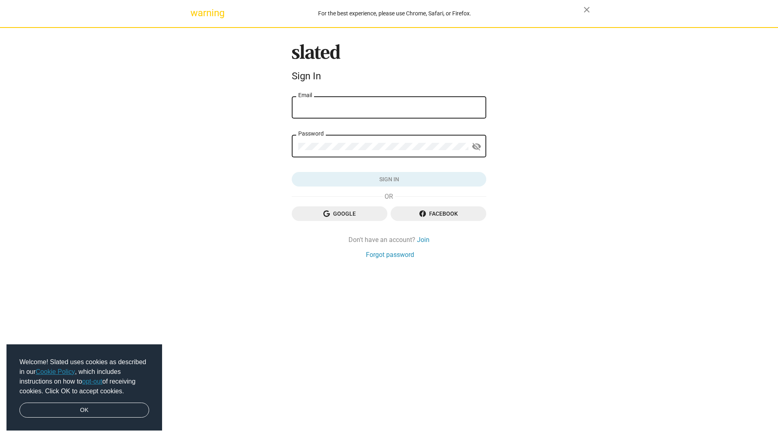 The width and height of the screenshot is (778, 437). I want to click on button: Show password, so click(476, 147).